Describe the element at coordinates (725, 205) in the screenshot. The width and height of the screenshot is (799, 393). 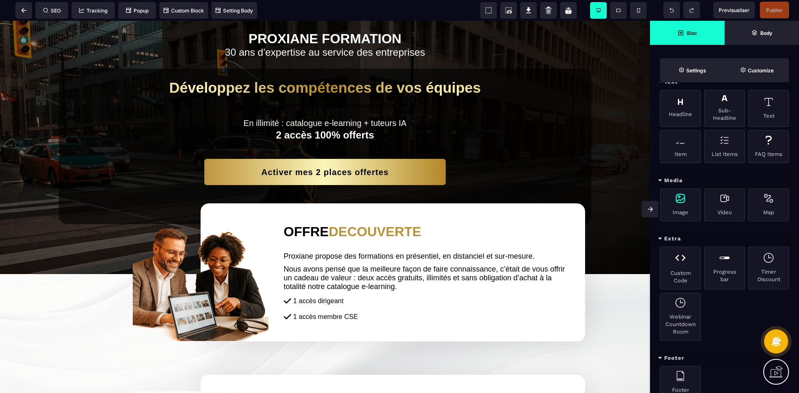
I see `div: Video` at that location.